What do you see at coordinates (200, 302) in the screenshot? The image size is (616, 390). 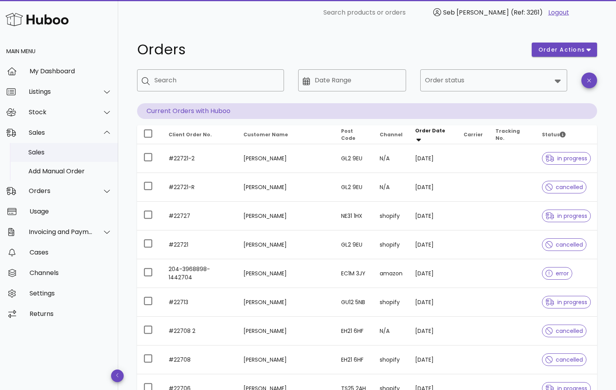 I see `td: #22713` at bounding box center [200, 302].